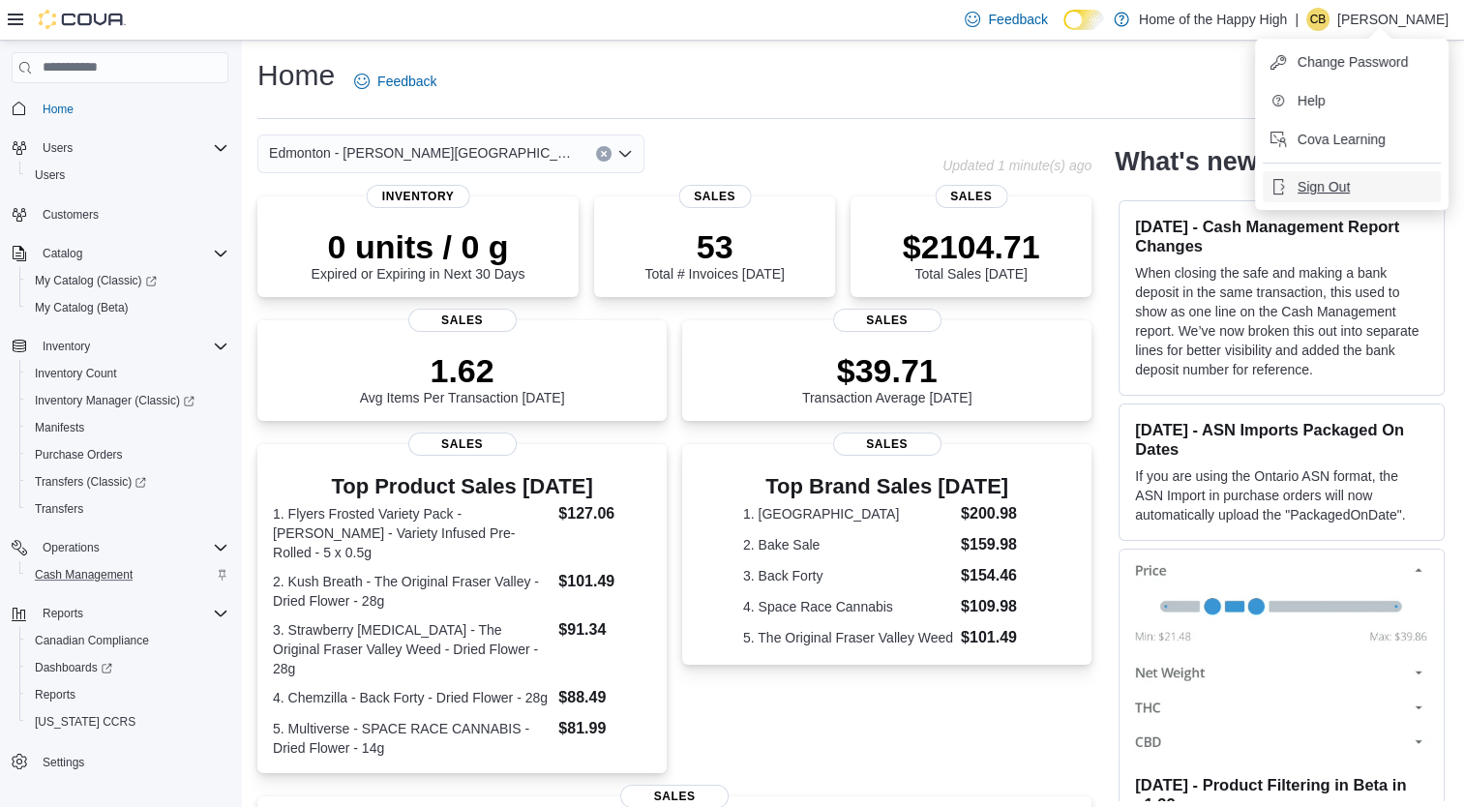 The image size is (1464, 807). Describe the element at coordinates (90, 482) in the screenshot. I see `a: Transfers (Classic)` at that location.